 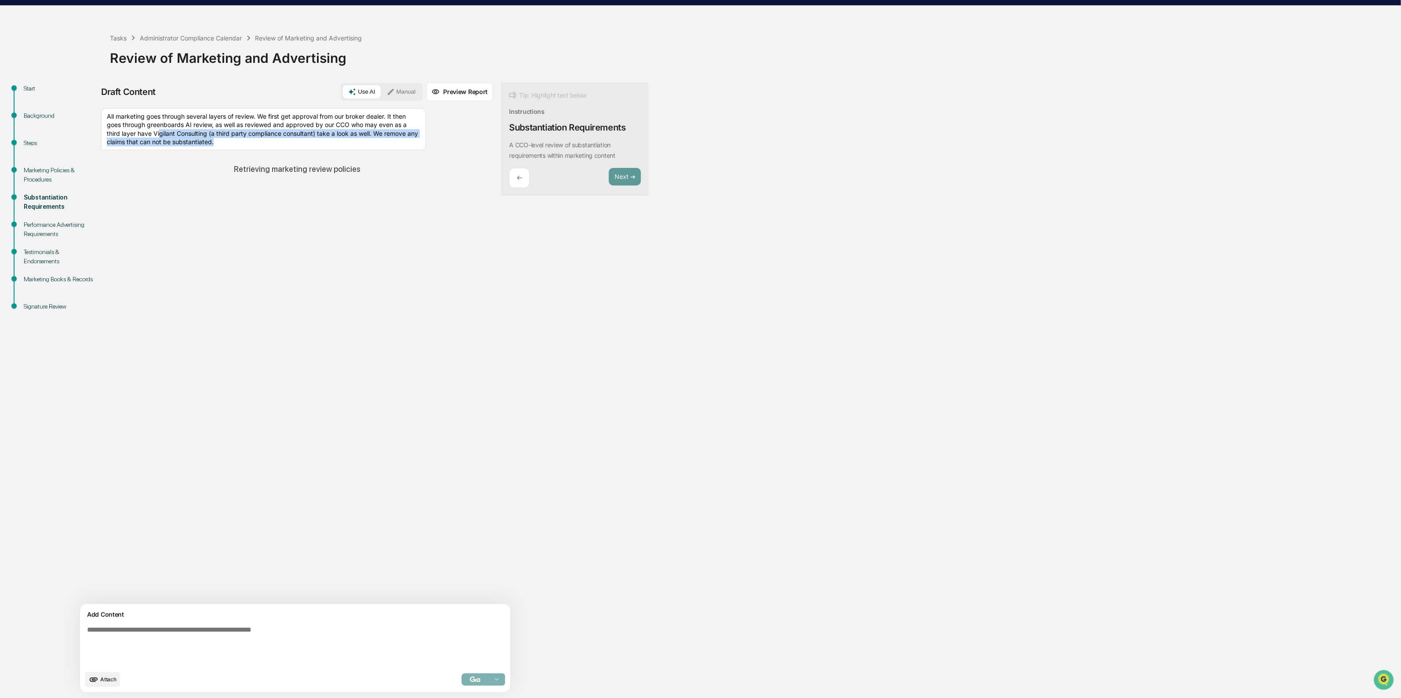 What do you see at coordinates (60, 307) in the screenshot?
I see `div: Signature Review` at bounding box center [60, 307].